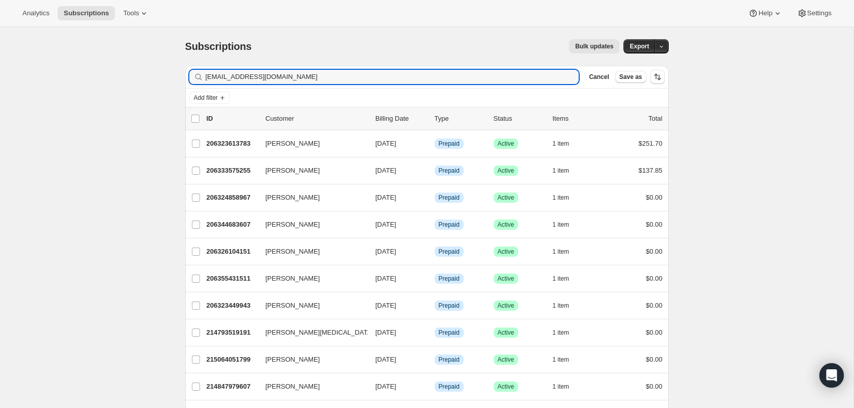  What do you see at coordinates (639, 46) in the screenshot?
I see `button: Export` at bounding box center [639, 46].